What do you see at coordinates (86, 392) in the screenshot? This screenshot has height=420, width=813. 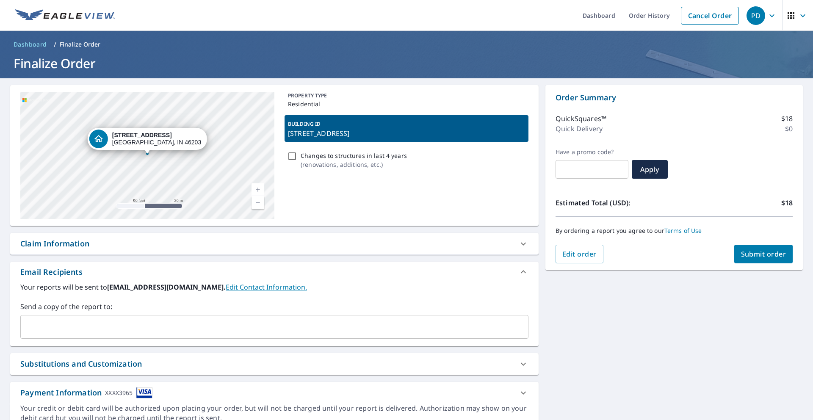 I see `div: Payment Information` at bounding box center [86, 392].